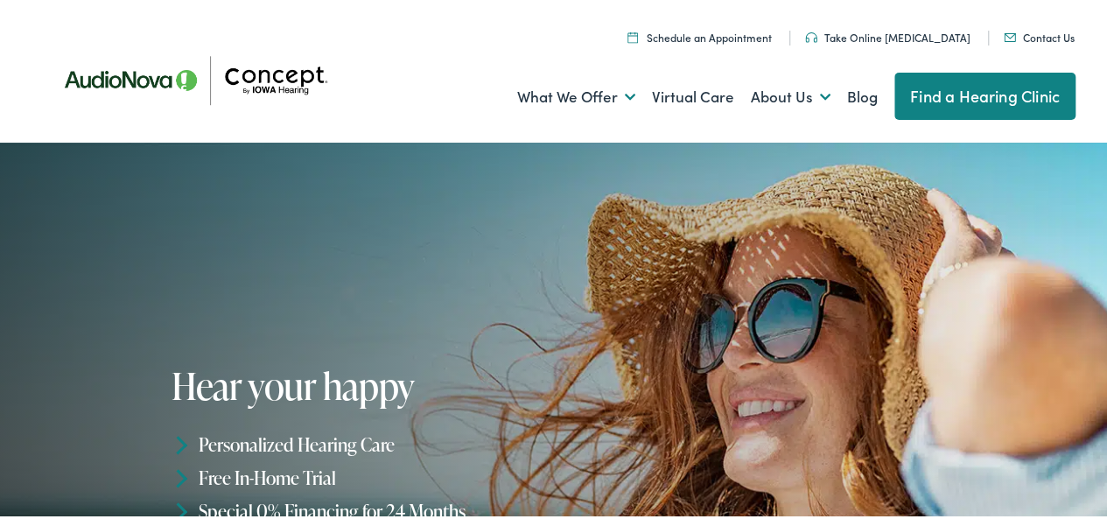 This screenshot has width=1107, height=519. Describe the element at coordinates (576, 95) in the screenshot. I see `a: What We Offer` at that location.